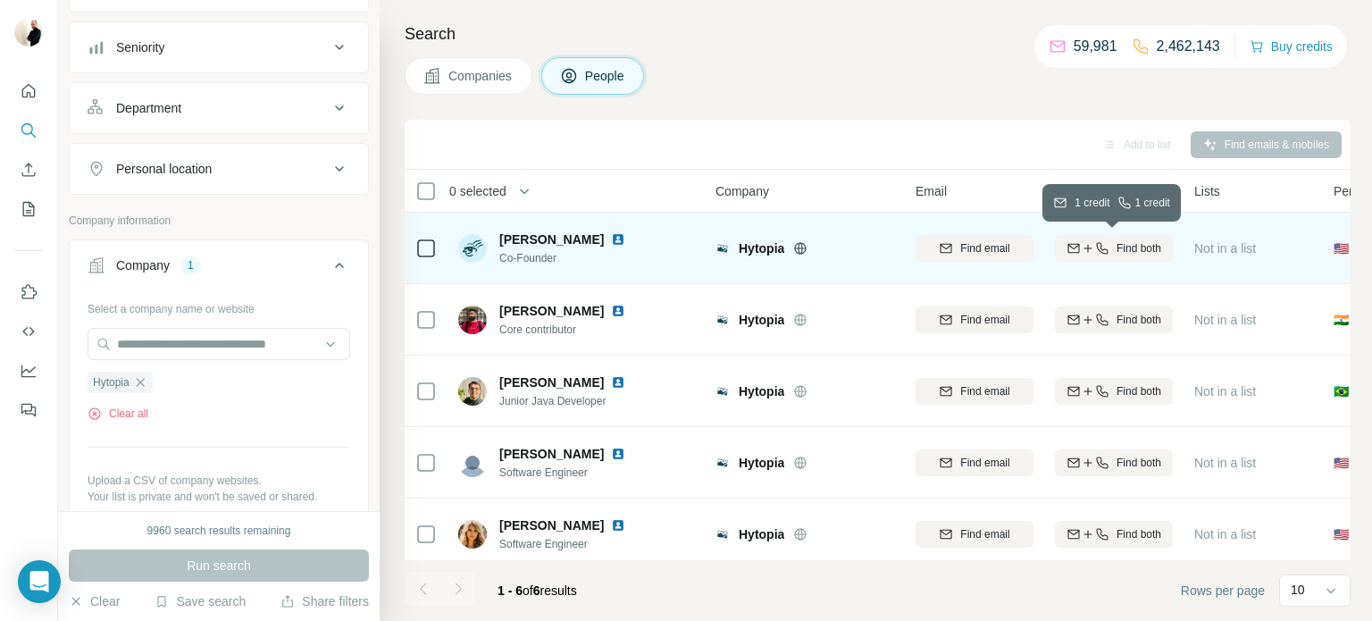 The image size is (1372, 621). What do you see at coordinates (537, 590) in the screenshot?
I see `span: 6` at bounding box center [537, 590].